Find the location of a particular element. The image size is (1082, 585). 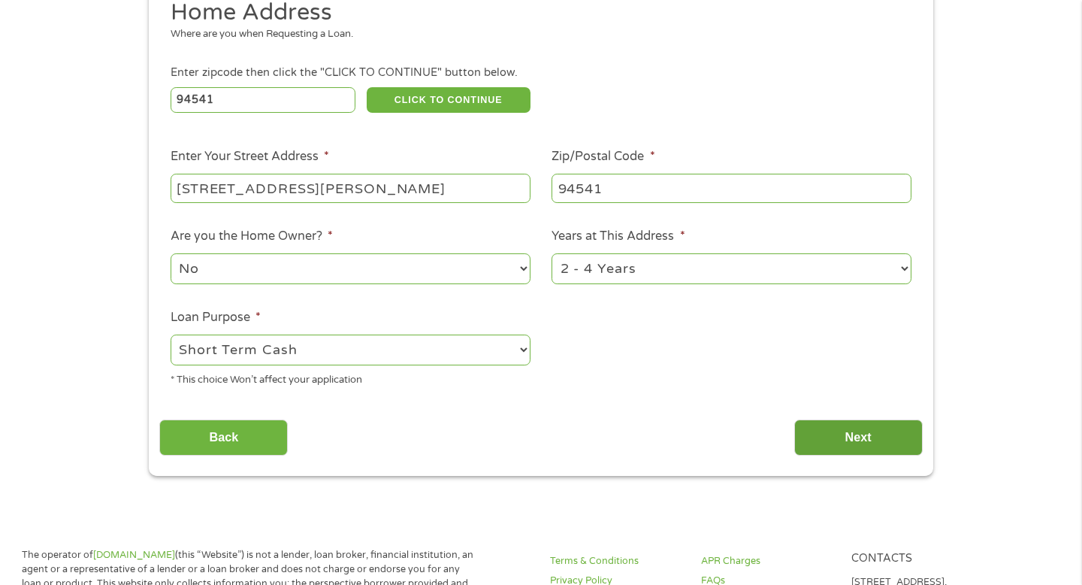

input: 1 Main Street is located at coordinates (350, 188).